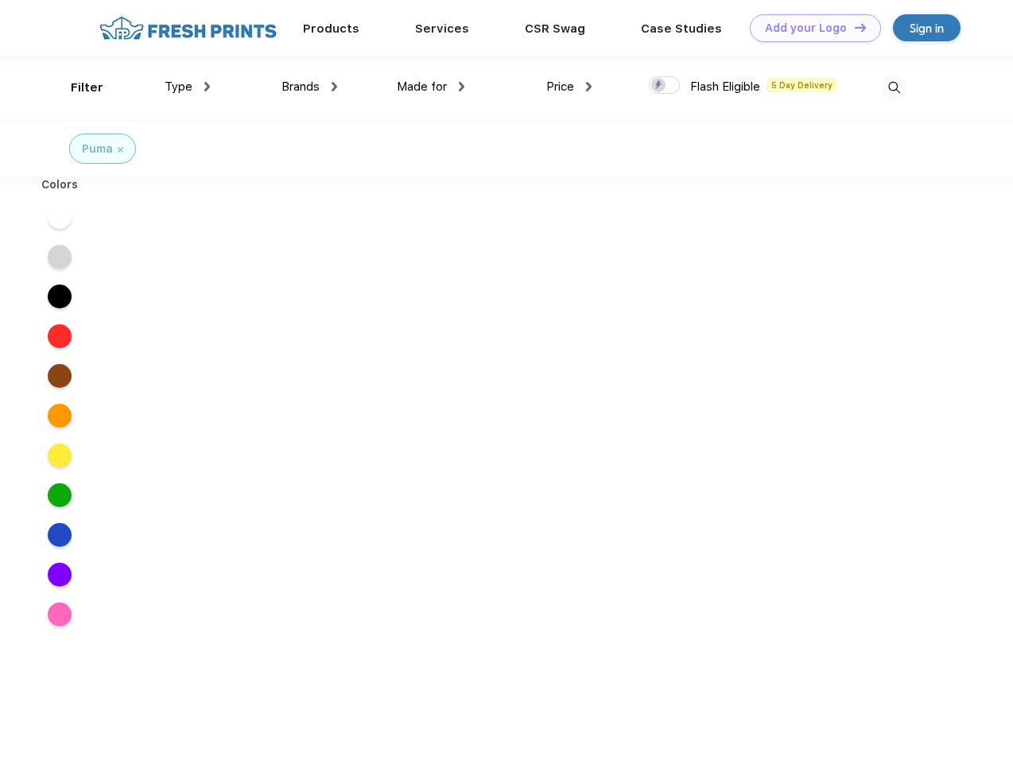 Image resolution: width=1013 pixels, height=763 pixels. Describe the element at coordinates (331, 29) in the screenshot. I see `a: Products` at that location.